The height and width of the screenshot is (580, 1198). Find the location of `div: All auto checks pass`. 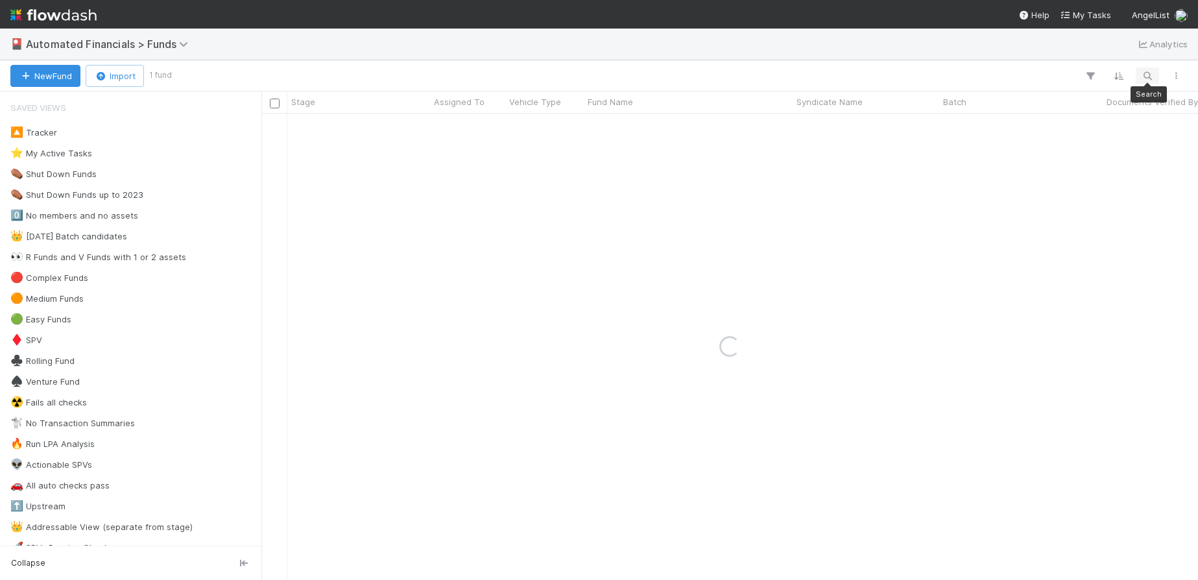

div: All auto checks pass is located at coordinates (60, 485).